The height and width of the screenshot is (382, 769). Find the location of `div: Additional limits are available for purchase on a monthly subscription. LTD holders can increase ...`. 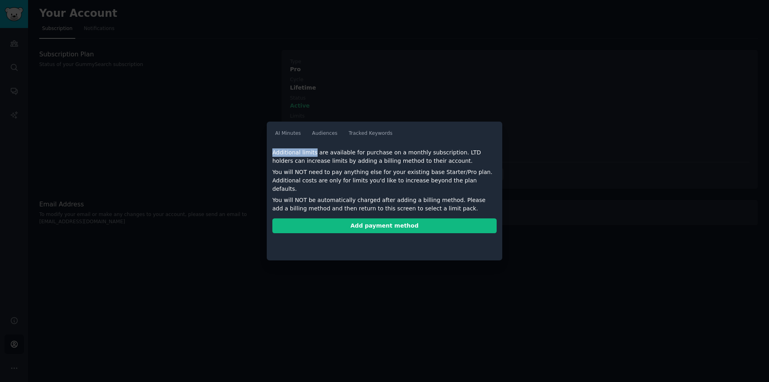

div: Additional limits are available for purchase on a monthly subscription. LTD holders can increase ... is located at coordinates (384, 157).